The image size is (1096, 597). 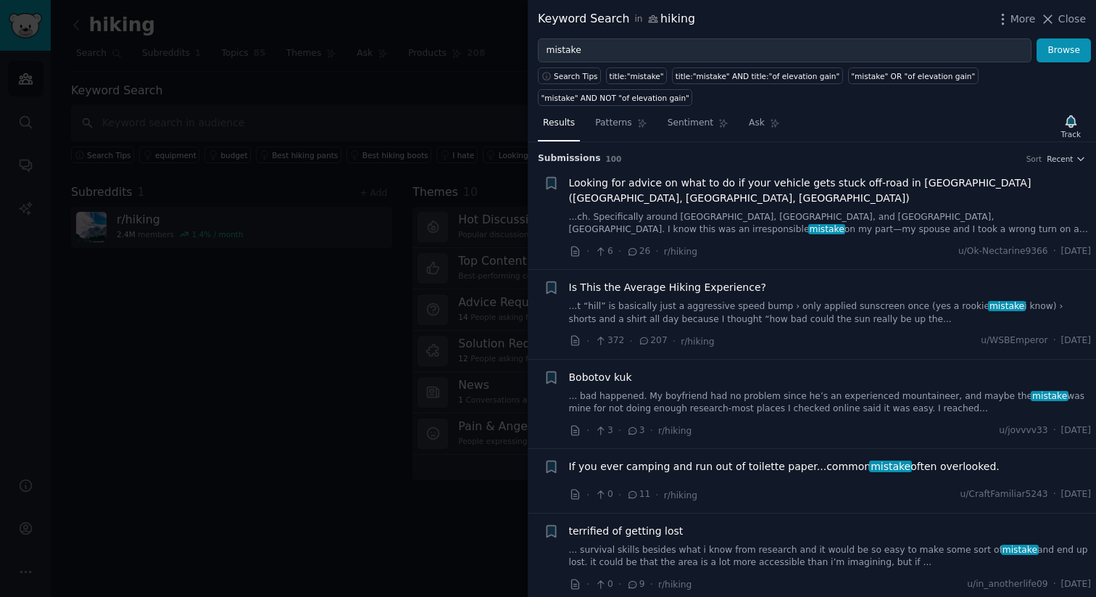 What do you see at coordinates (690, 123) in the screenshot?
I see `span: Sentiment` at bounding box center [690, 123].